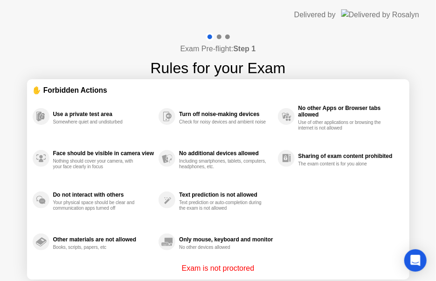 The height and width of the screenshot is (281, 436). What do you see at coordinates (315, 15) in the screenshot?
I see `div: Delivered by` at bounding box center [315, 15].